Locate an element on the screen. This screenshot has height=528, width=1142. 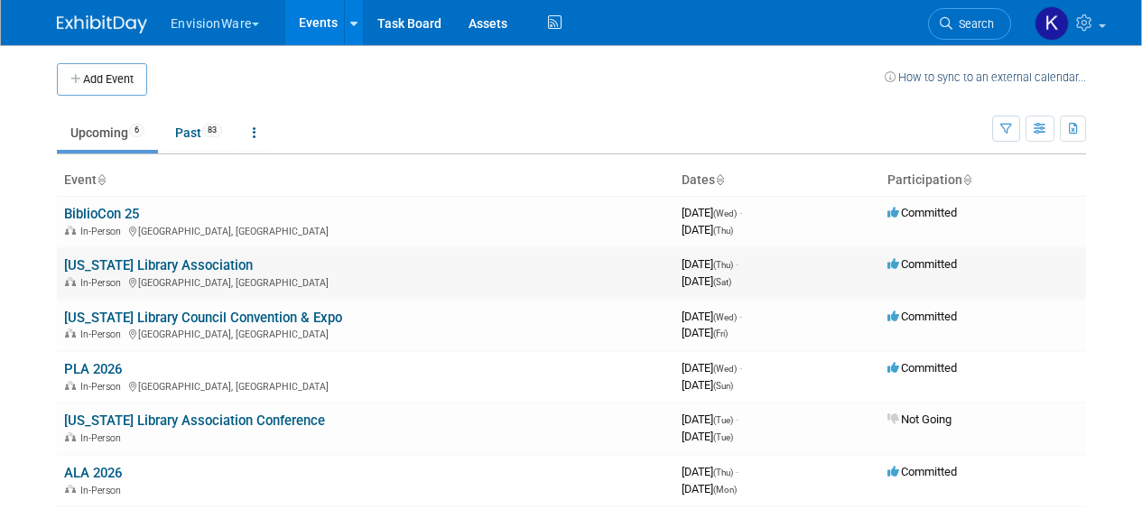
span: 6 is located at coordinates (136, 130).